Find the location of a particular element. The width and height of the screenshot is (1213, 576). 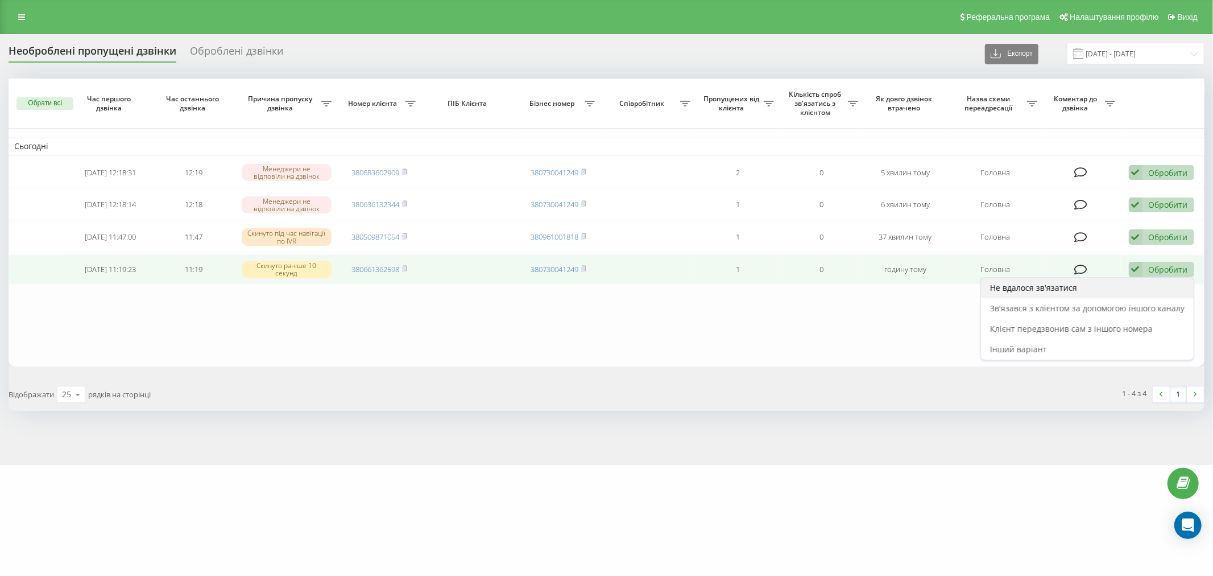

td: годину тому is located at coordinates (906, 269).